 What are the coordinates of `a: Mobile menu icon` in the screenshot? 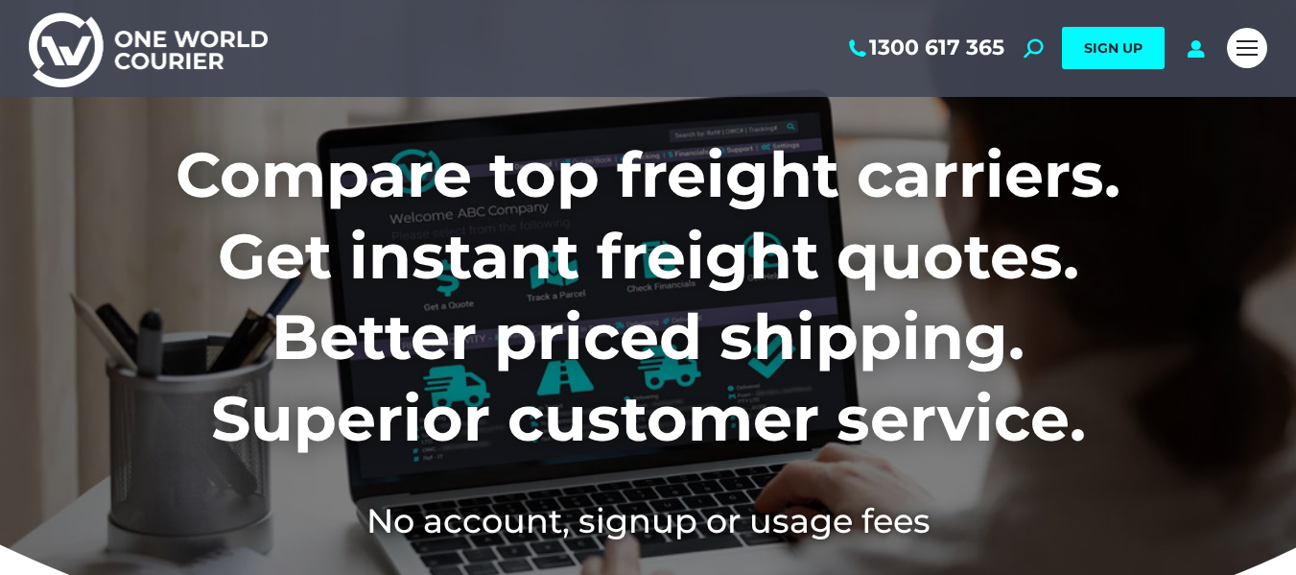 It's located at (1247, 48).